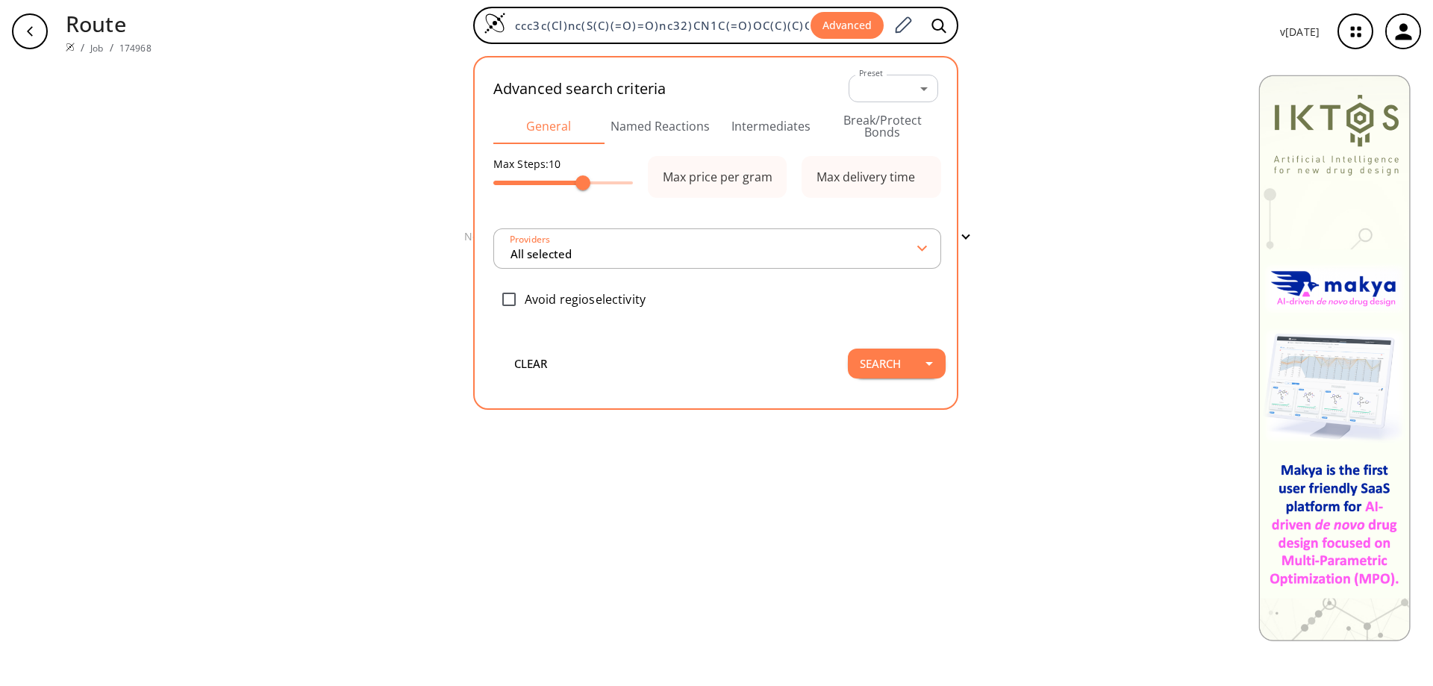 The height and width of the screenshot is (686, 1433). What do you see at coordinates (716, 126) in the screenshot?
I see `div: Advanced Search Tabs` at bounding box center [716, 126].